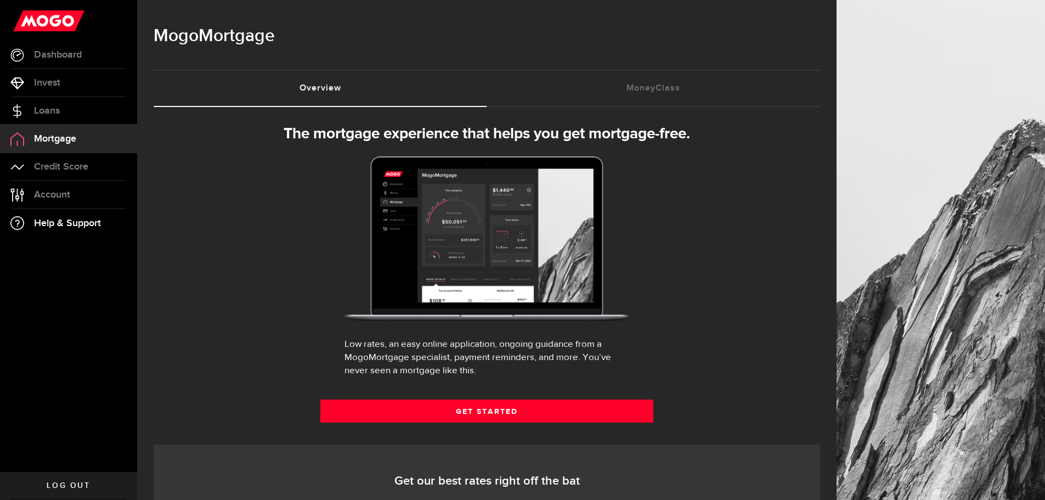  Describe the element at coordinates (486, 88) in the screenshot. I see `ul: Tabs Navigation` at that location.